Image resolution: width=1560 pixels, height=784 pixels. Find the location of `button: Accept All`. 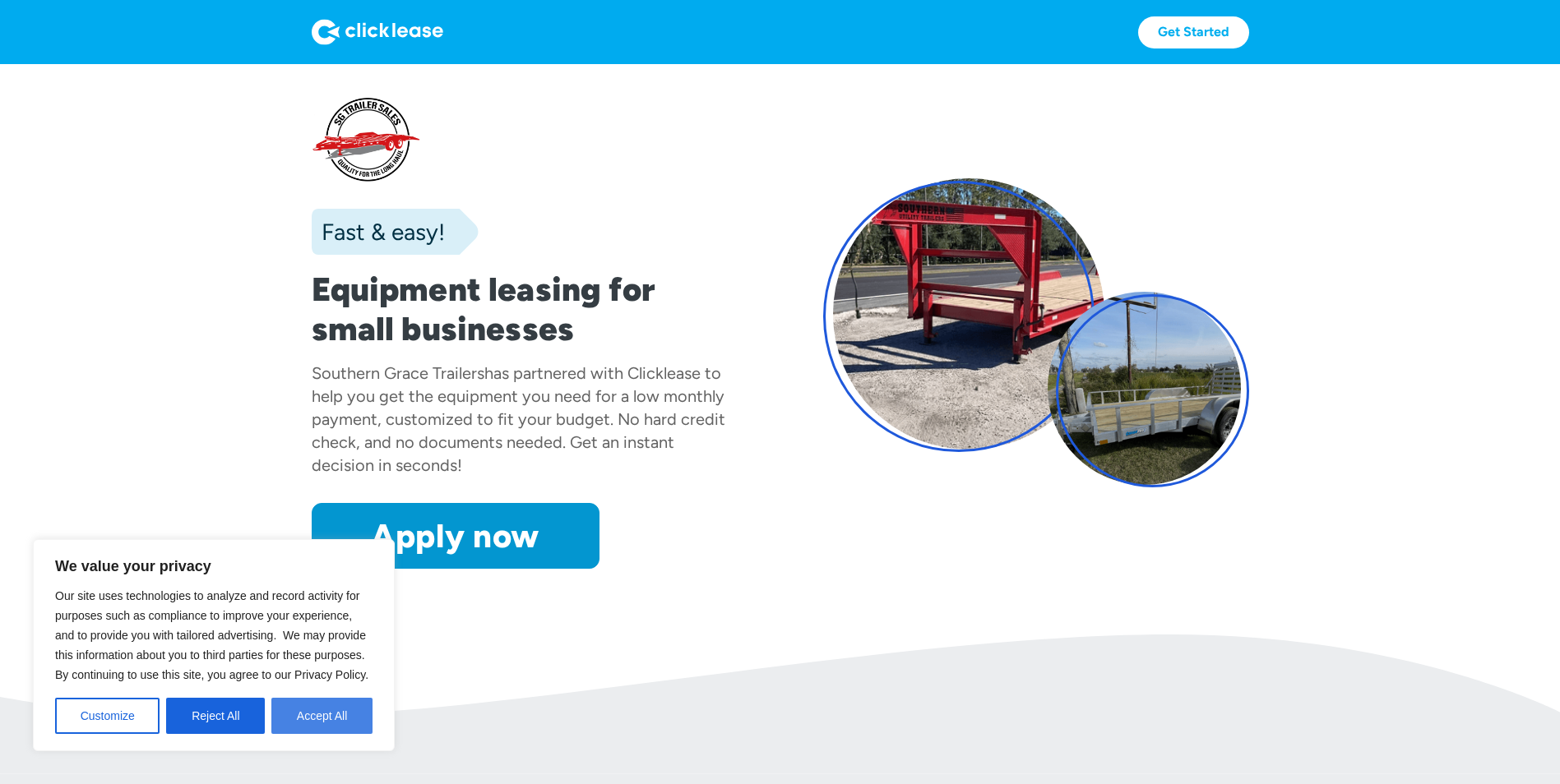

button: Accept All is located at coordinates (322, 716).